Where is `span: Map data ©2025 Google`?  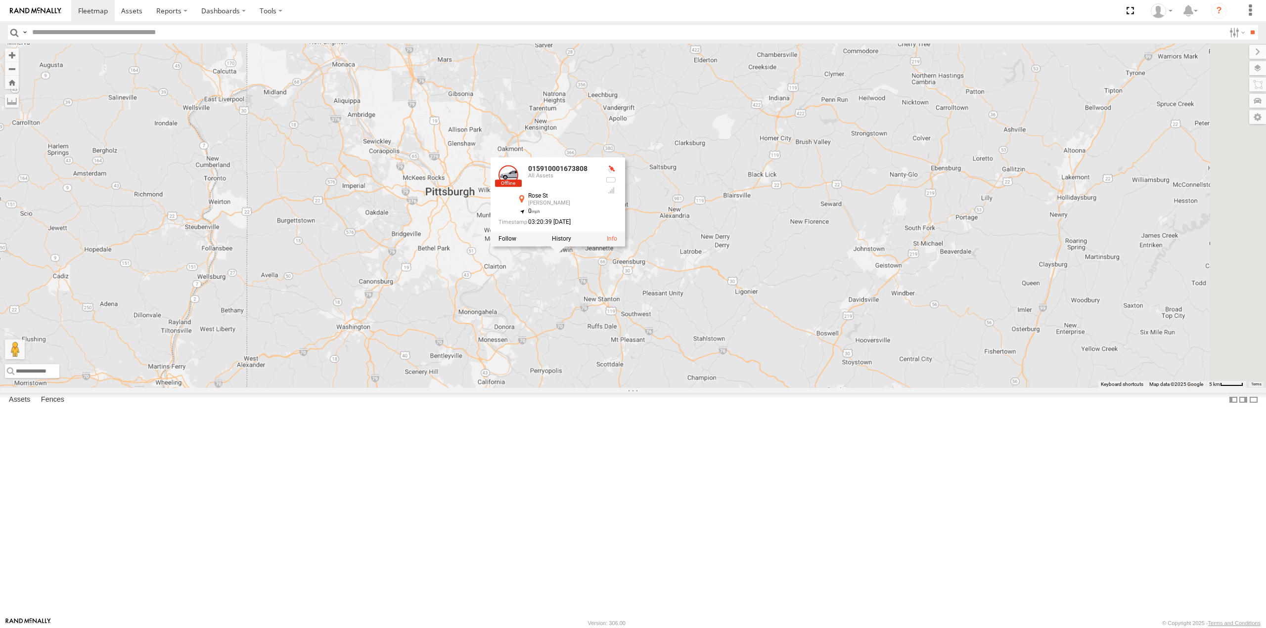 span: Map data ©2025 Google is located at coordinates (1176, 384).